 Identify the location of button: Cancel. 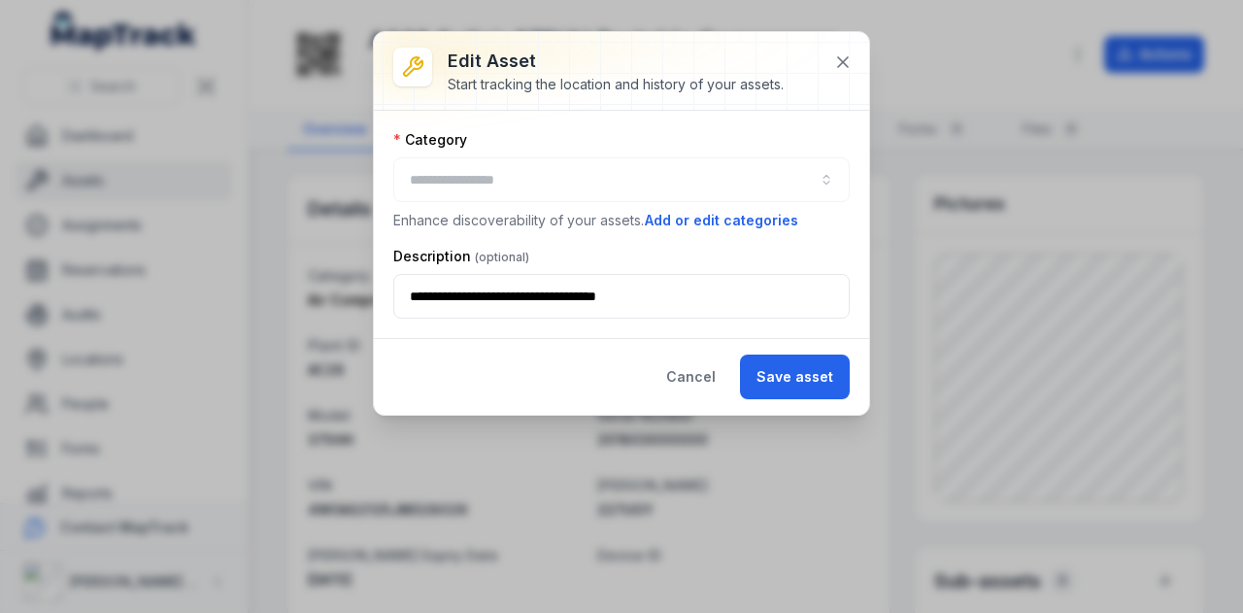
(690, 377).